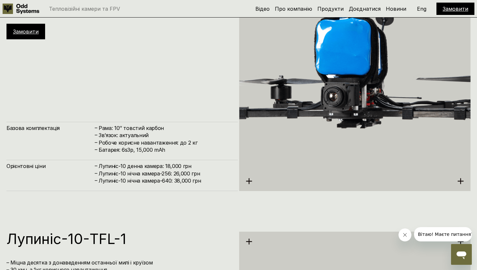 This screenshot has width=477, height=270. I want to click on p: Тепловізійні камери та FPV, so click(84, 9).